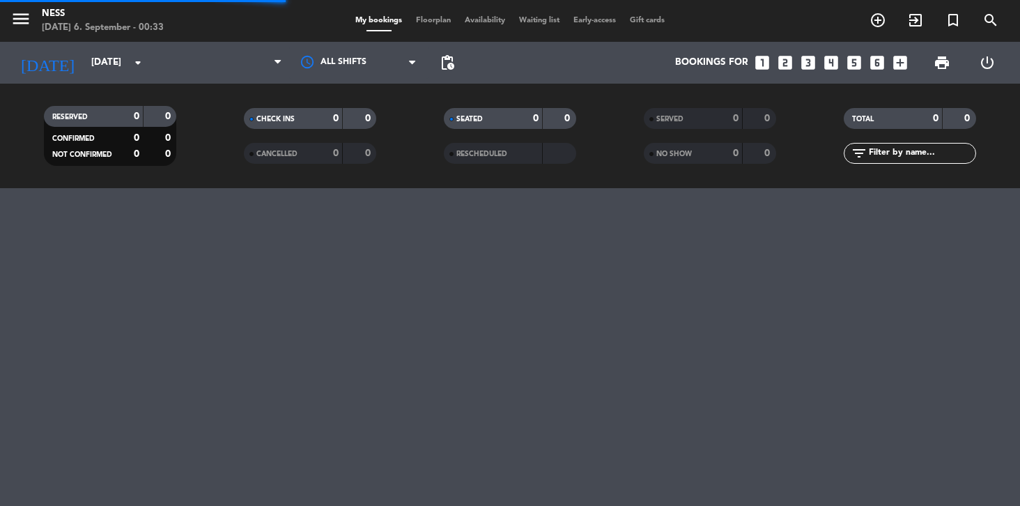 Image resolution: width=1020 pixels, height=506 pixels. Describe the element at coordinates (953, 20) in the screenshot. I see `i: turned_in_not` at that location.